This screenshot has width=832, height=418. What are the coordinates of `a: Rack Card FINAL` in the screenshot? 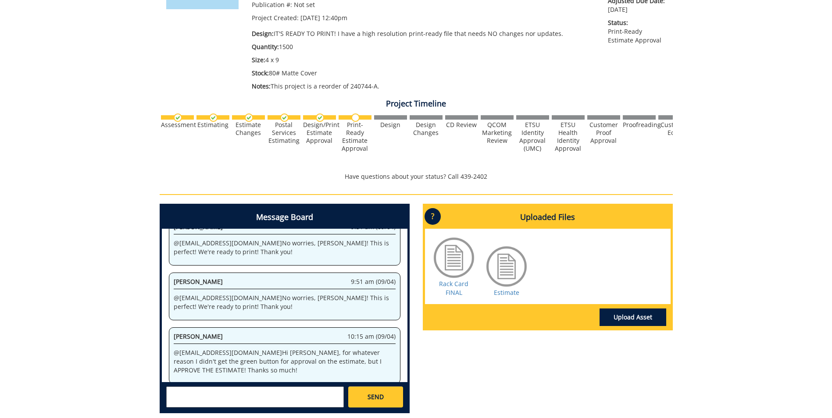 It's located at (453, 288).